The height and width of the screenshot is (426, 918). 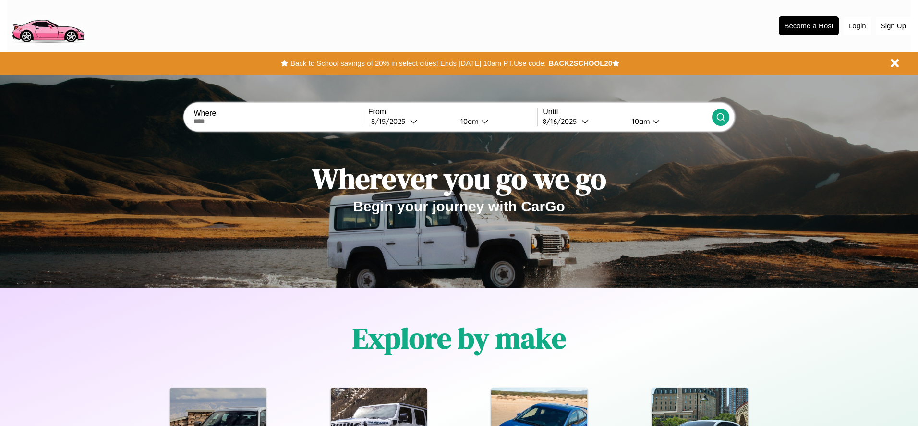 What do you see at coordinates (410, 121) in the screenshot?
I see `button: 8/15/2025` at bounding box center [410, 121].